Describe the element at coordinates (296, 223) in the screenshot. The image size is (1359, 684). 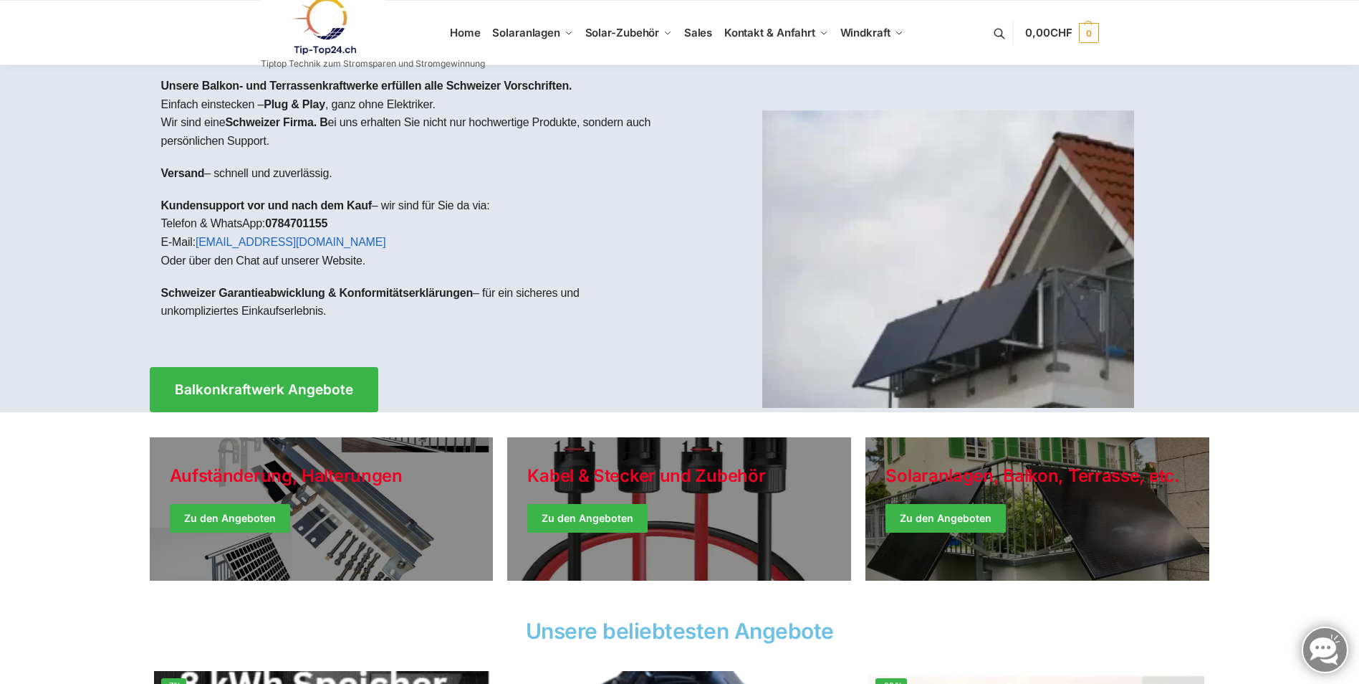
I see `strong: 0784701155` at that location.